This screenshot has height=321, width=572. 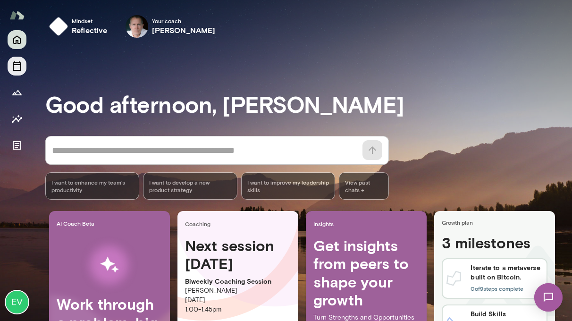 What do you see at coordinates (111, 223) in the screenshot?
I see `span: AI Coach Beta` at bounding box center [111, 223].